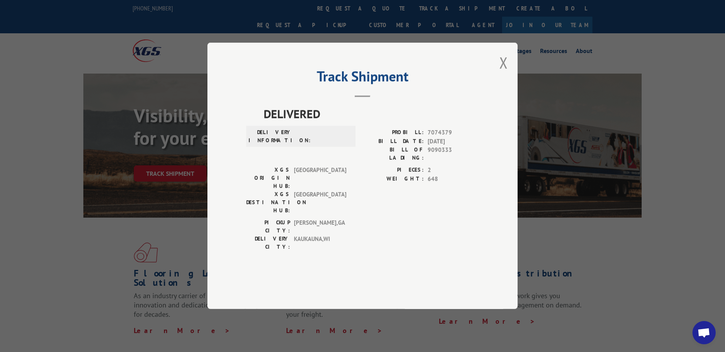 The height and width of the screenshot is (352, 725). What do you see at coordinates (268, 243) in the screenshot?
I see `label: DELIVERY CITY:` at bounding box center [268, 243].